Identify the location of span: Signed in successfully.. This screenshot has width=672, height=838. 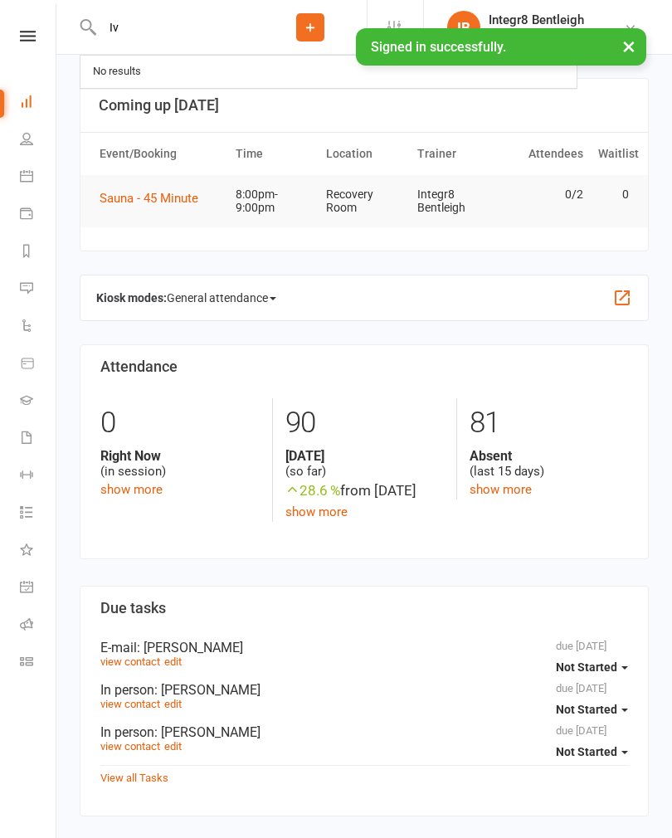
(438, 46).